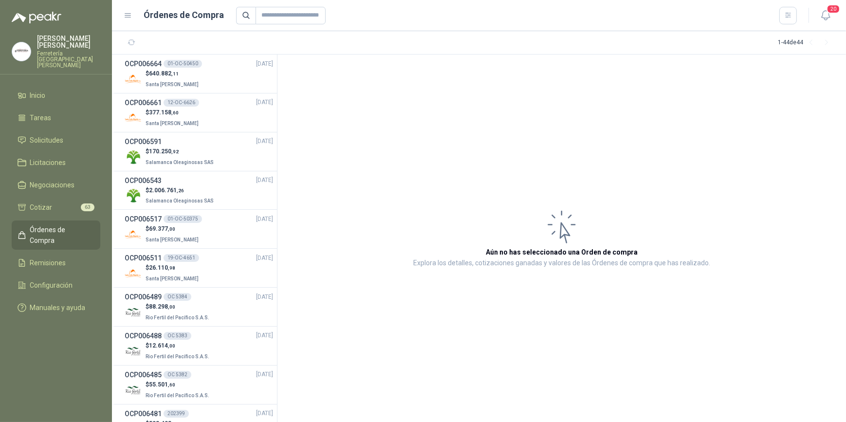 This screenshot has height=422, width=846. Describe the element at coordinates (184, 15) in the screenshot. I see `h1: Órdenes de Compra` at that location.